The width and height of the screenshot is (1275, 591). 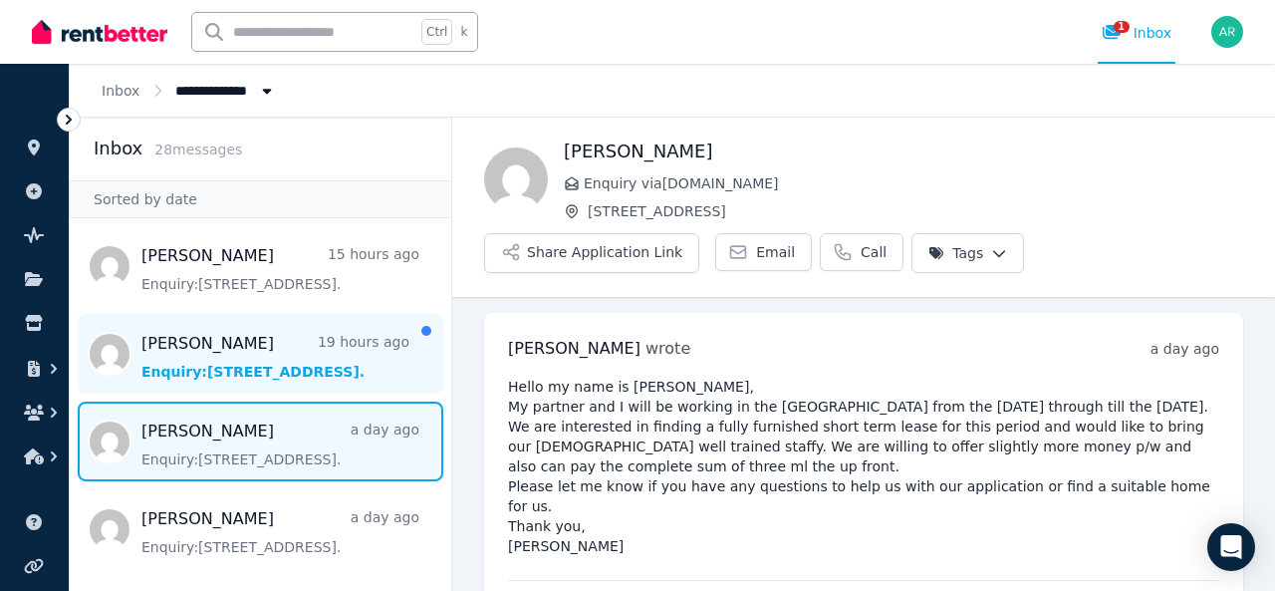 I want to click on span: Tags, so click(x=955, y=253).